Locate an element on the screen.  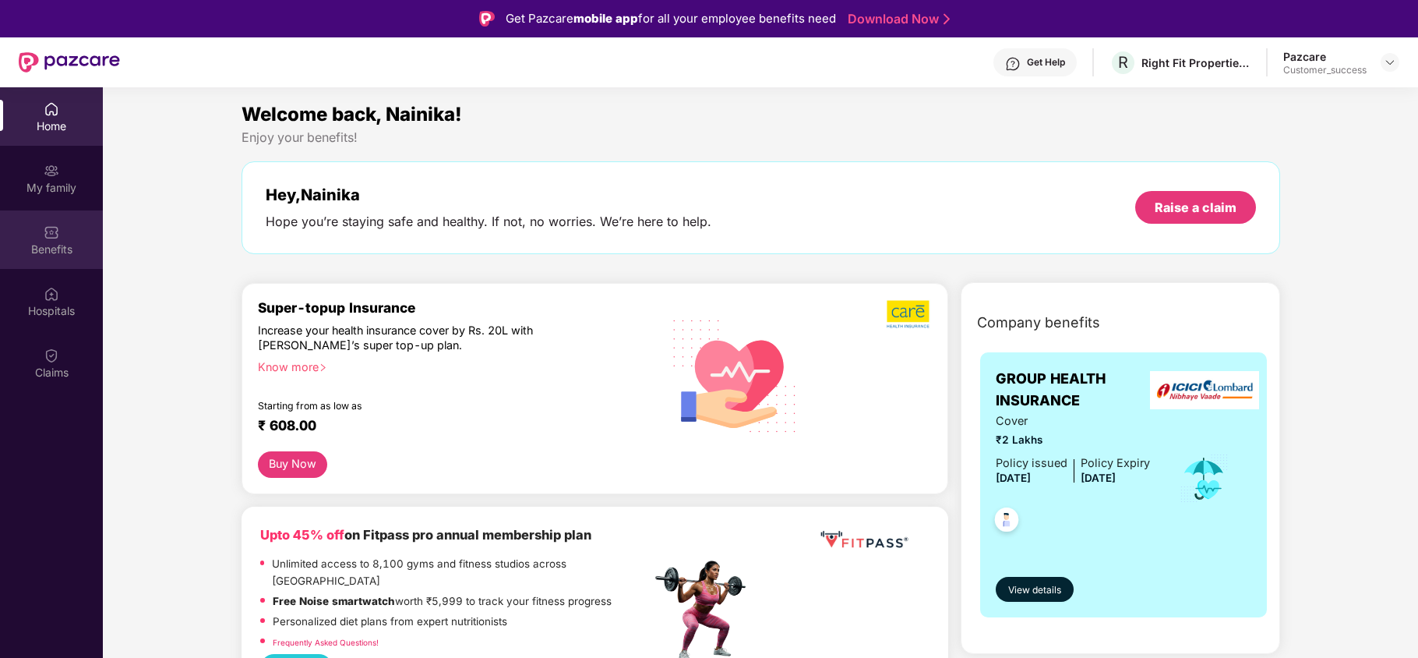
div: Get Pazcare for all your employee benefits need is located at coordinates (671, 19).